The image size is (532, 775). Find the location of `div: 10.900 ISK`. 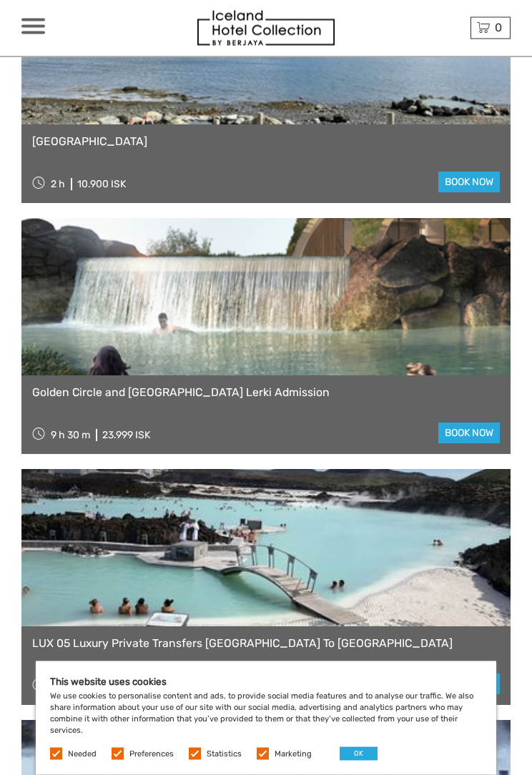

div: 10.900 ISK is located at coordinates (102, 184).